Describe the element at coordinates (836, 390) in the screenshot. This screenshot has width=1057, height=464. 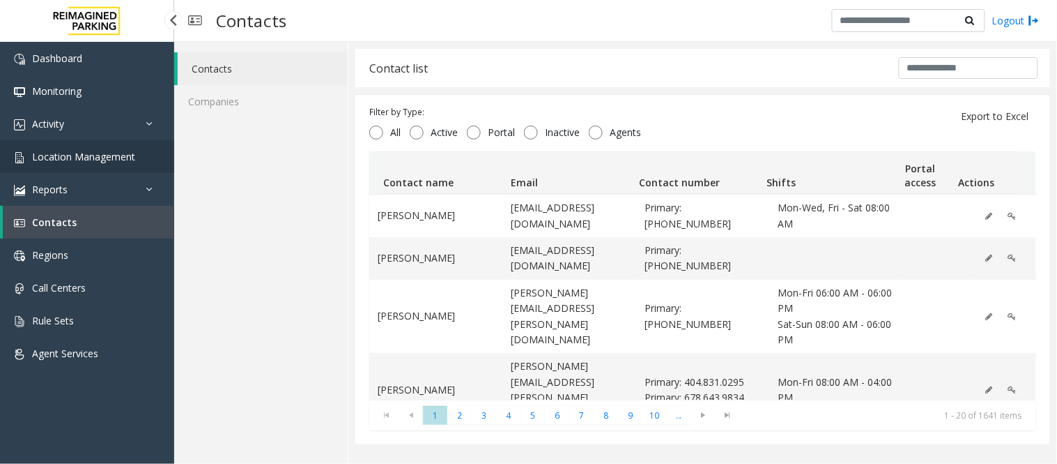
I see `span: Mon-Fri 08:00 AM - 04:00 PM` at that location.